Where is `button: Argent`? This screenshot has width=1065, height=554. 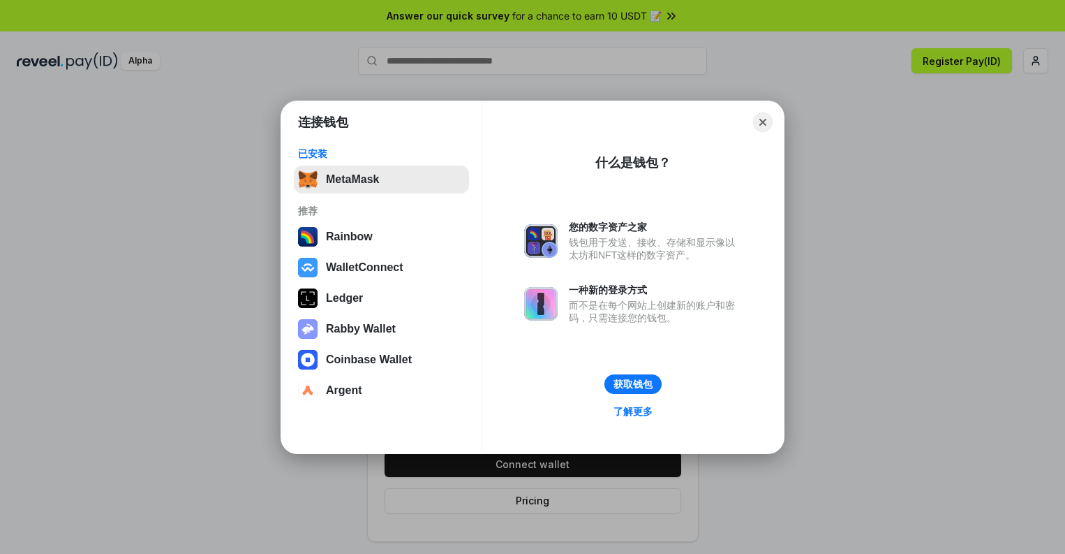
button: Argent is located at coordinates (381, 390).